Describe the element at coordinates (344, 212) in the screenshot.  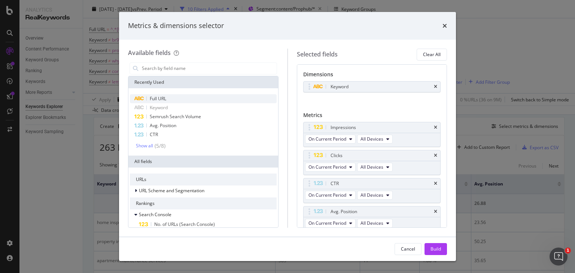
I see `div: Avg. Position` at that location.